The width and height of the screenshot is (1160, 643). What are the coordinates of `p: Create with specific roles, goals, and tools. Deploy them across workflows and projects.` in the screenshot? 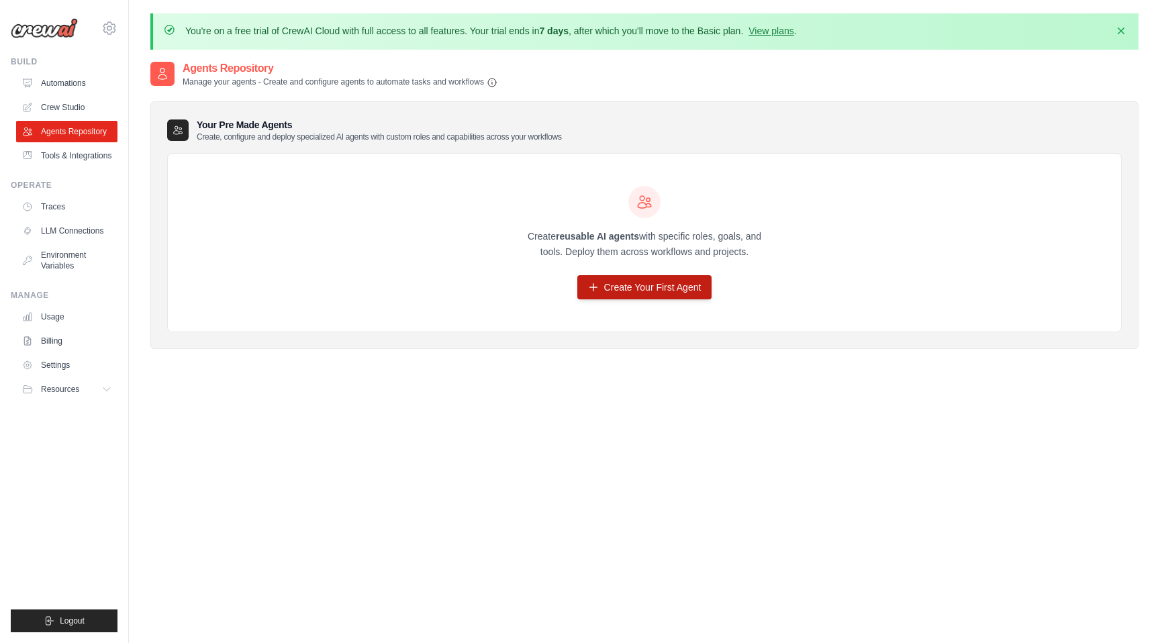 It's located at (645, 244).